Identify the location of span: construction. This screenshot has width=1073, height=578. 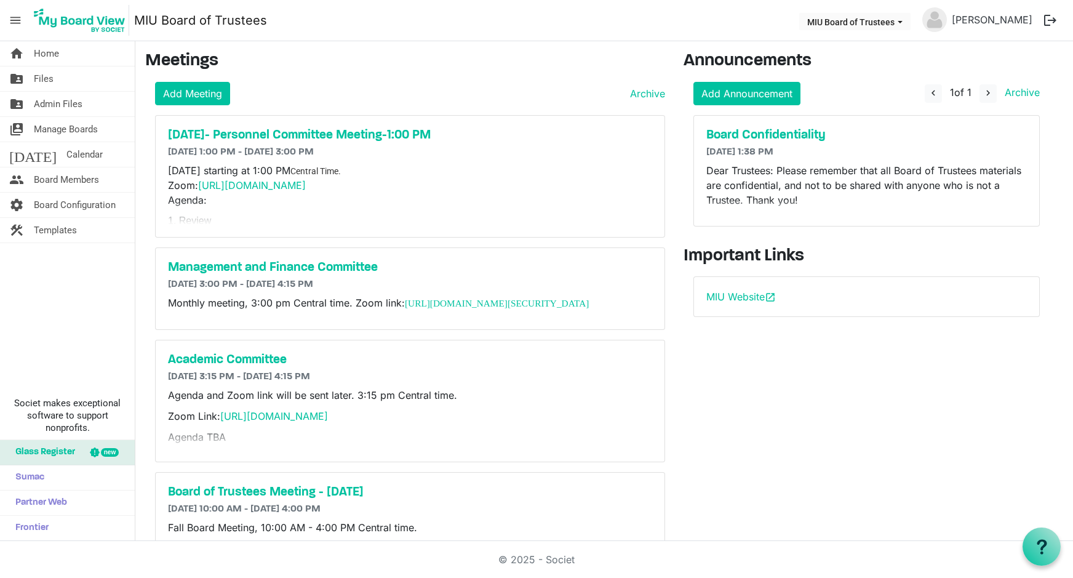
(17, 230).